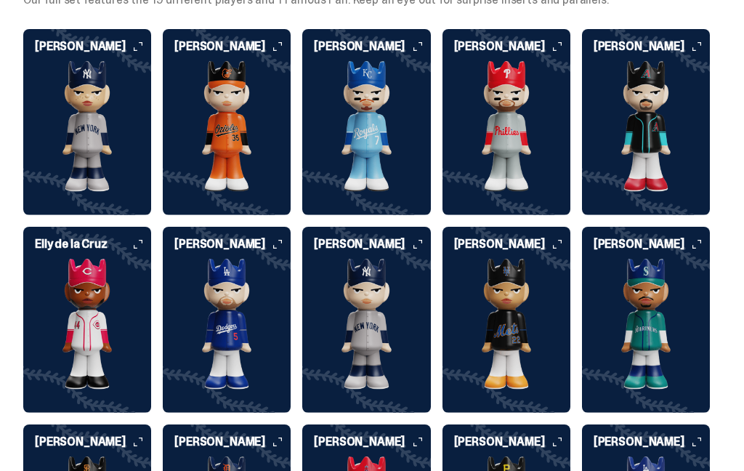  I want to click on h6: Elly de la Cruz, so click(93, 244).